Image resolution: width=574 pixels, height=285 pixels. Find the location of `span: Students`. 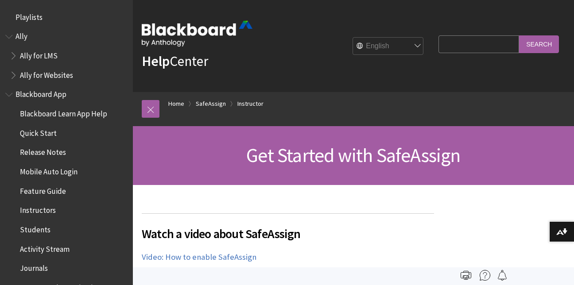

span: Students is located at coordinates (35, 228).